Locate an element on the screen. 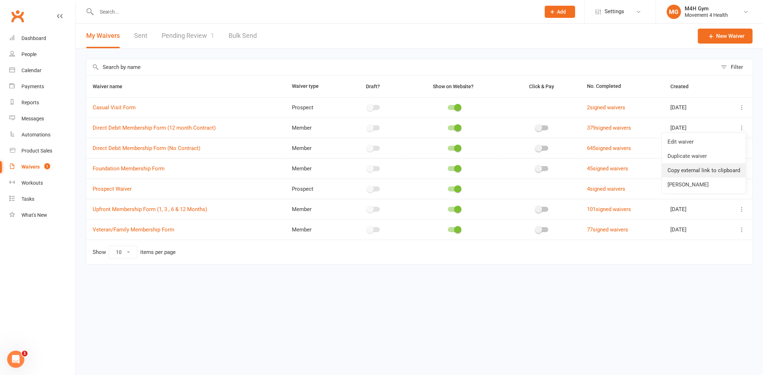 The width and height of the screenshot is (763, 375). button: Created is located at coordinates (683, 87).